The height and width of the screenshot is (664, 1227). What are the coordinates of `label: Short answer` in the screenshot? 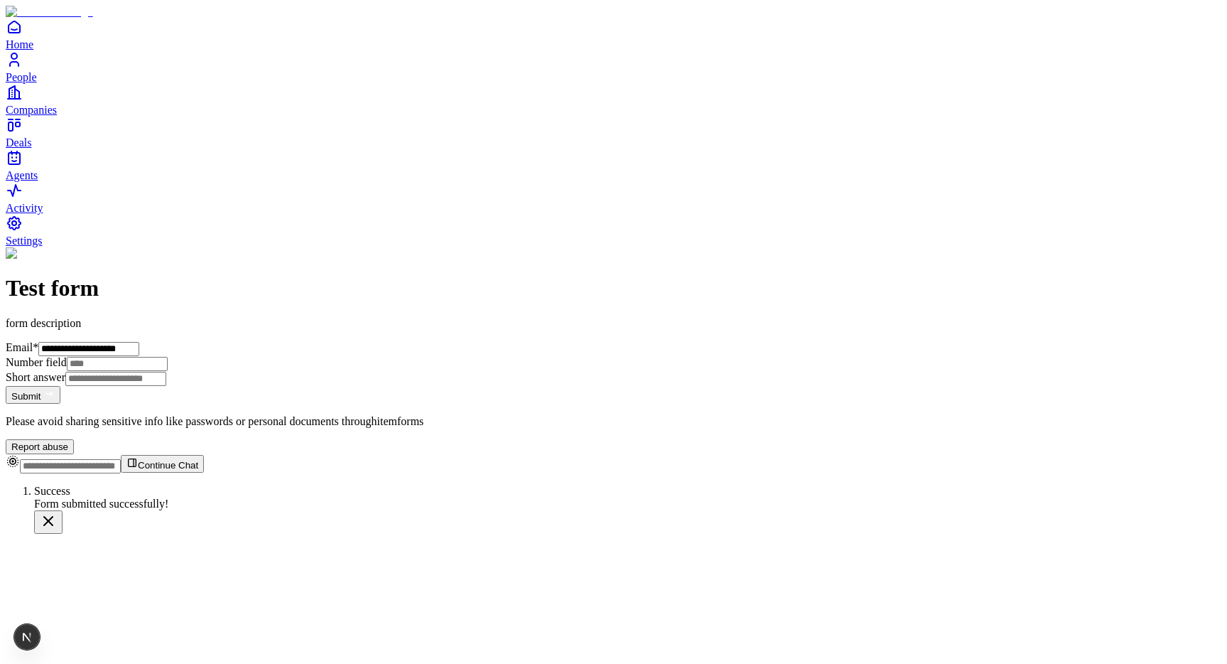 It's located at (36, 377).